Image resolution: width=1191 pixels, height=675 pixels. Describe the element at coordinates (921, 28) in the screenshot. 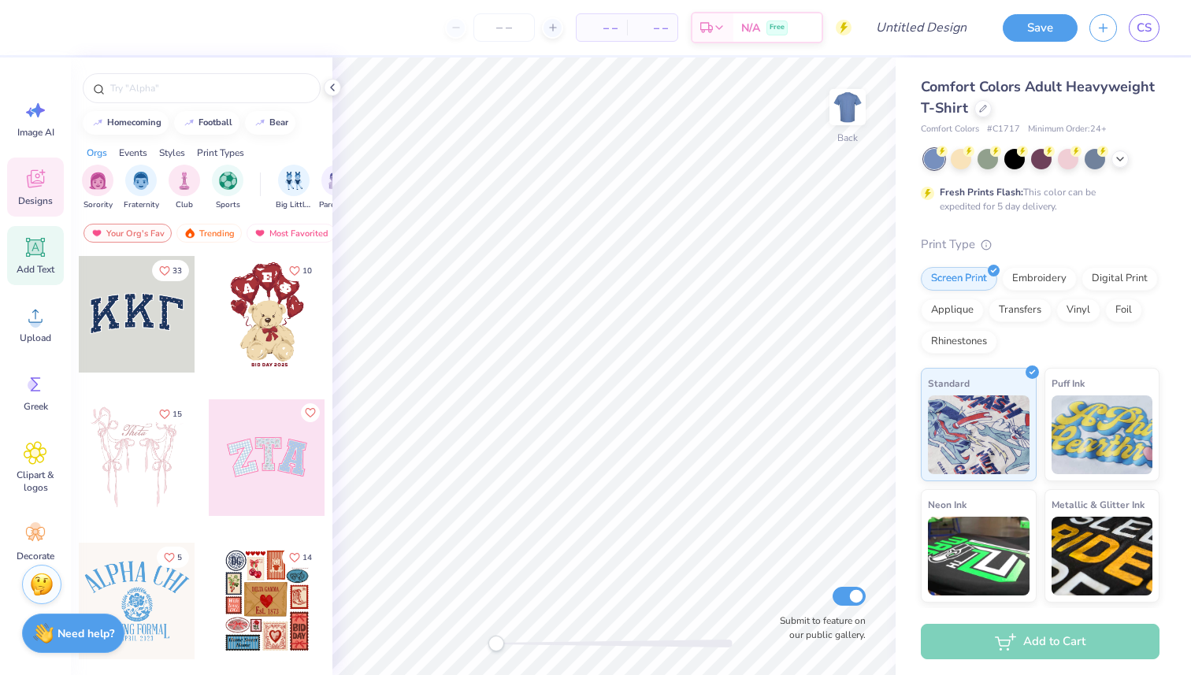

I see `input: Untitled Design` at that location.